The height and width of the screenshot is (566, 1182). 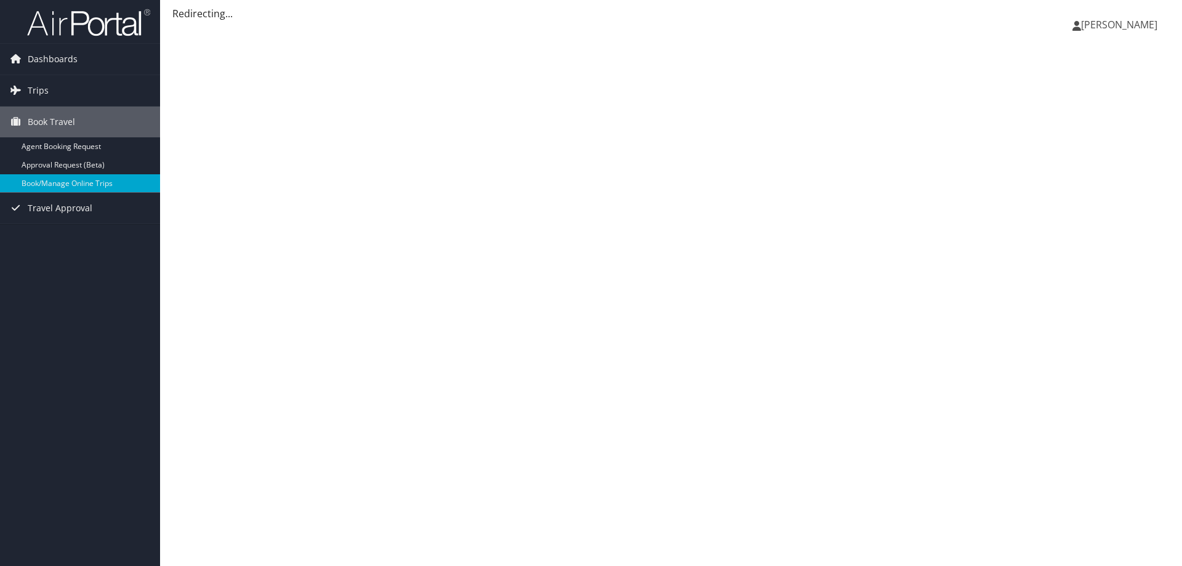 What do you see at coordinates (60, 208) in the screenshot?
I see `span: Travel Approval` at bounding box center [60, 208].